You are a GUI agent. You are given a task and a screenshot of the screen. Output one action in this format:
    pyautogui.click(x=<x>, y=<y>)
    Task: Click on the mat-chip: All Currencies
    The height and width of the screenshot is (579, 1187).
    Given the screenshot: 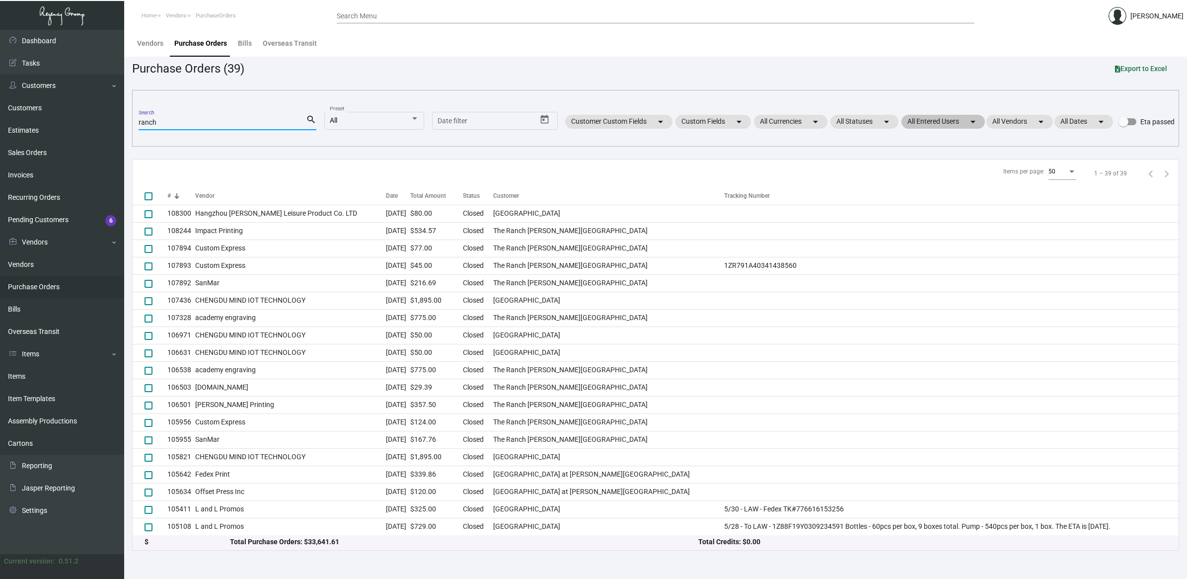 What is the action you would take?
    pyautogui.click(x=791, y=122)
    